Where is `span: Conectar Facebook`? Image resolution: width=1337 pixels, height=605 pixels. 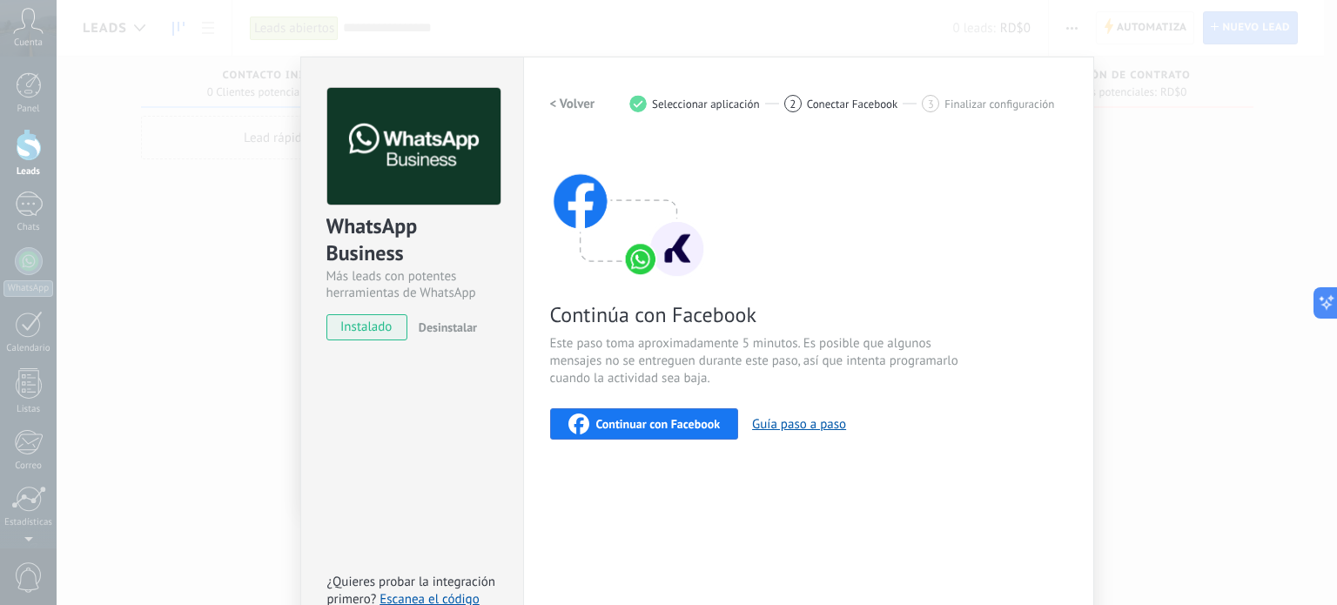
span: Conectar Facebook is located at coordinates (852, 104).